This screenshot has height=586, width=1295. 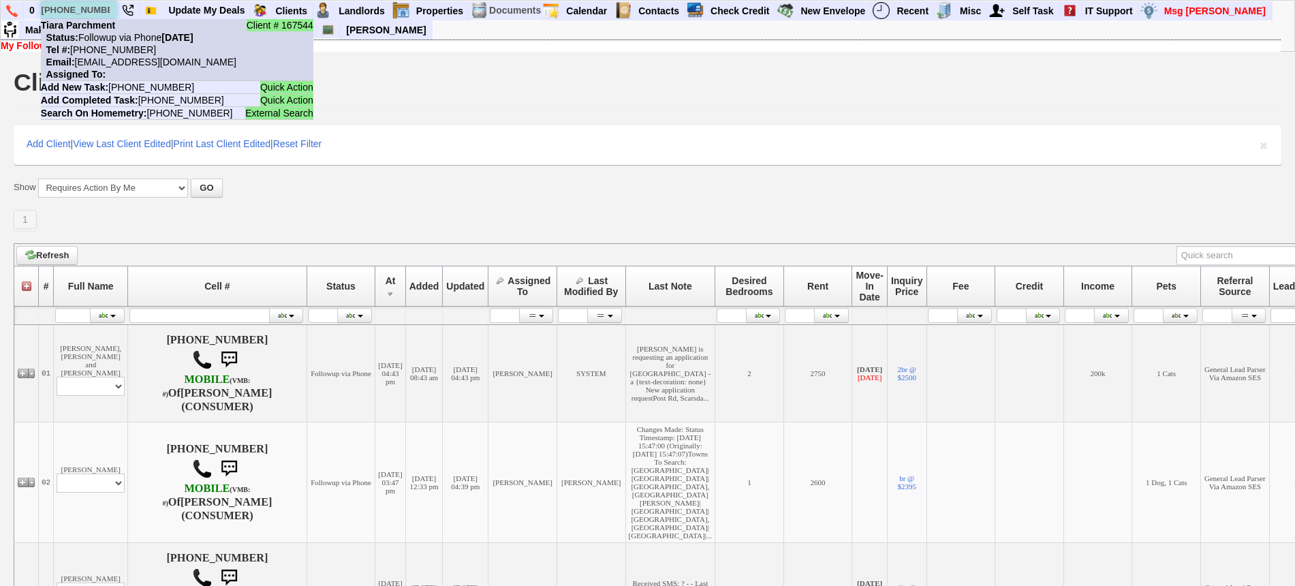 I want to click on img: recent.png, so click(x=881, y=10).